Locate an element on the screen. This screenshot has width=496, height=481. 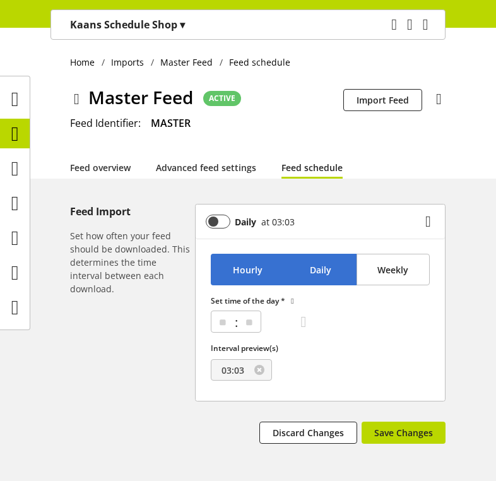
span: Feed Identifier: is located at coordinates (105, 123).